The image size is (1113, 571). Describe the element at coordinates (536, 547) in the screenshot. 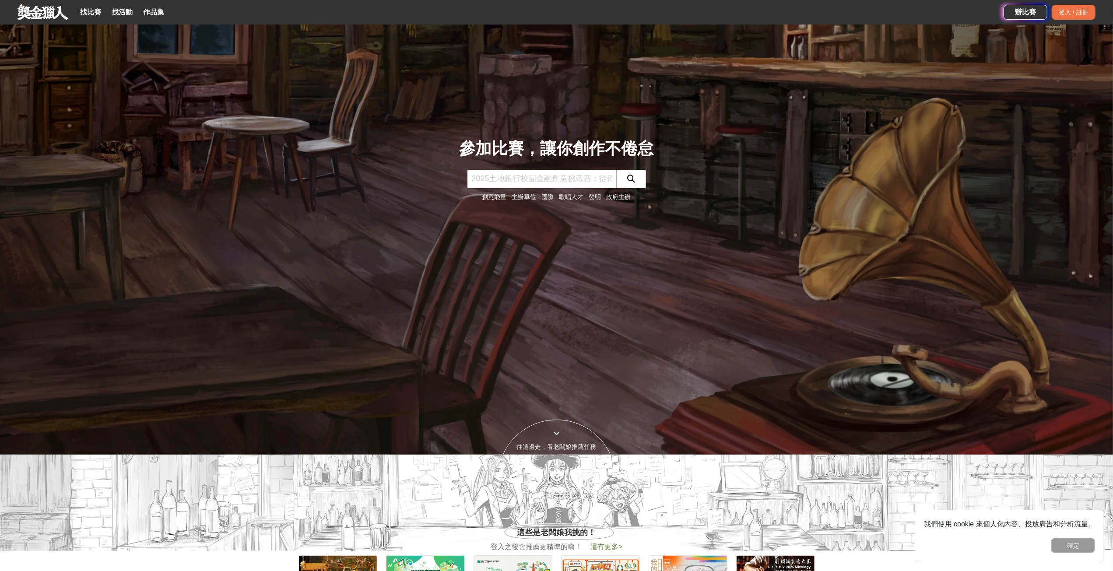

I see `span: 登入之後會推薦更精準的唷！` at that location.